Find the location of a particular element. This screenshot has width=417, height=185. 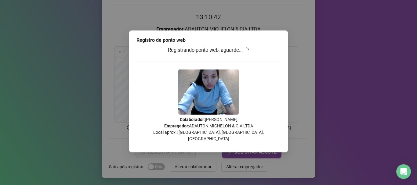

strong: Colaborador is located at coordinates (192, 120).